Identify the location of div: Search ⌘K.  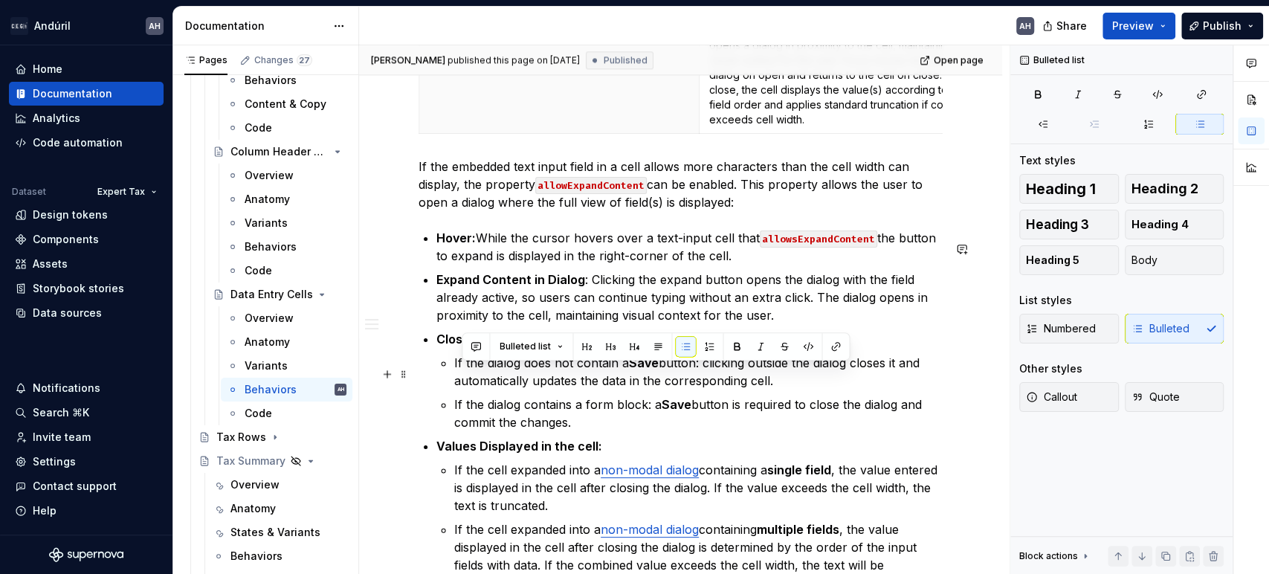
(61, 413).